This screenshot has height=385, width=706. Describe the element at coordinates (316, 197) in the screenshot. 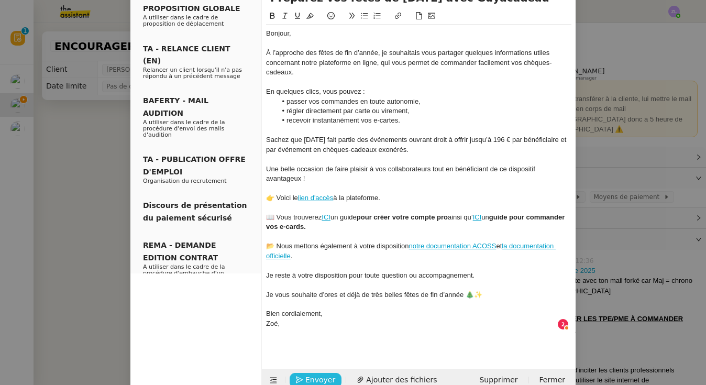

I see `a: lien d'accès` at that location.